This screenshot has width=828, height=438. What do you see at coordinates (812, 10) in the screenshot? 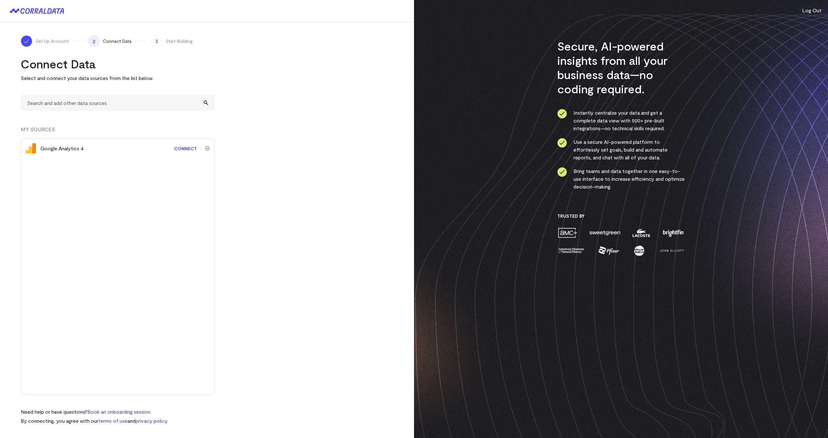
I see `button: Log Out` at bounding box center [812, 10].